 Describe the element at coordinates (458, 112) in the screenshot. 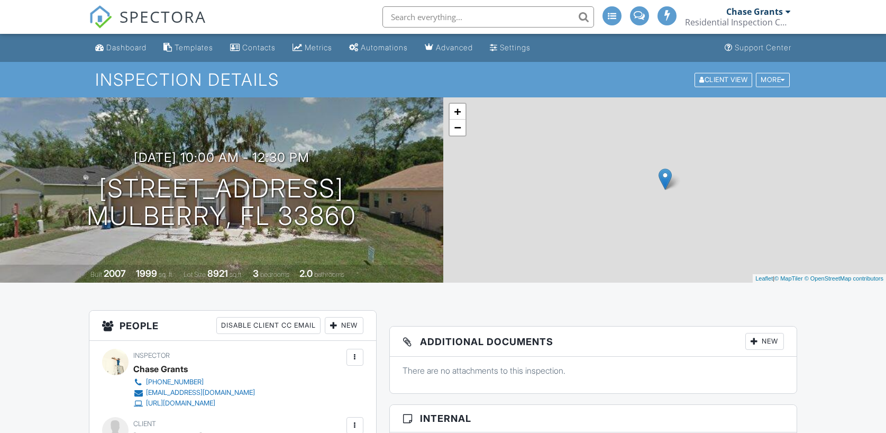

I see `a: Zoom in` at that location.